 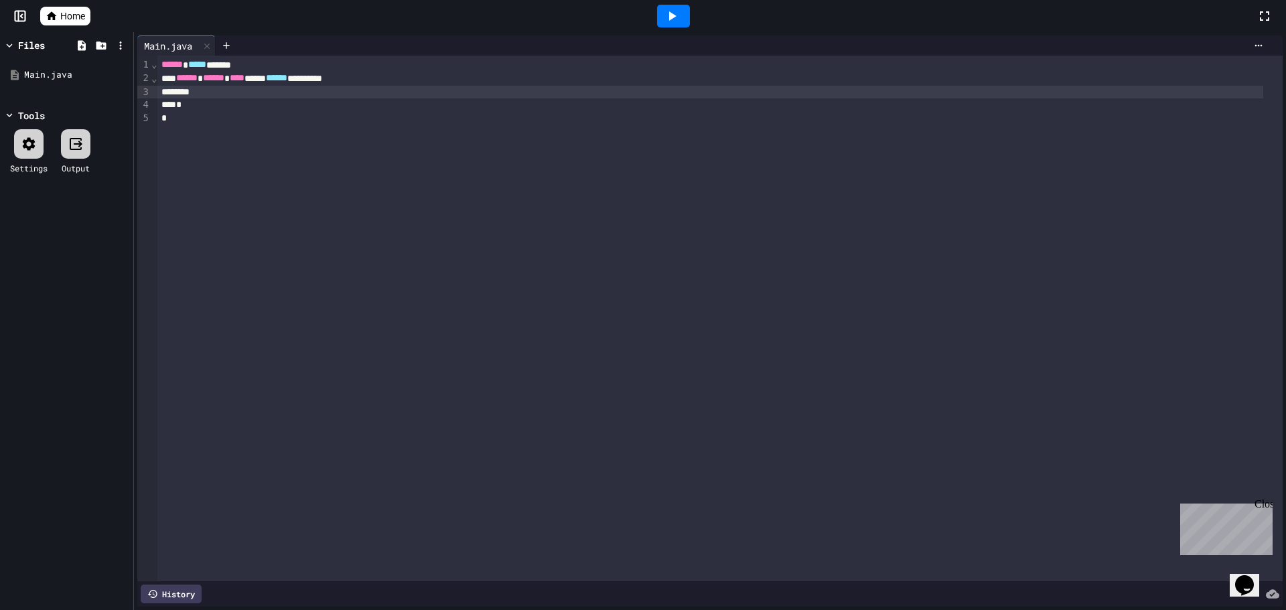 I want to click on div: 1, so click(x=144, y=65).